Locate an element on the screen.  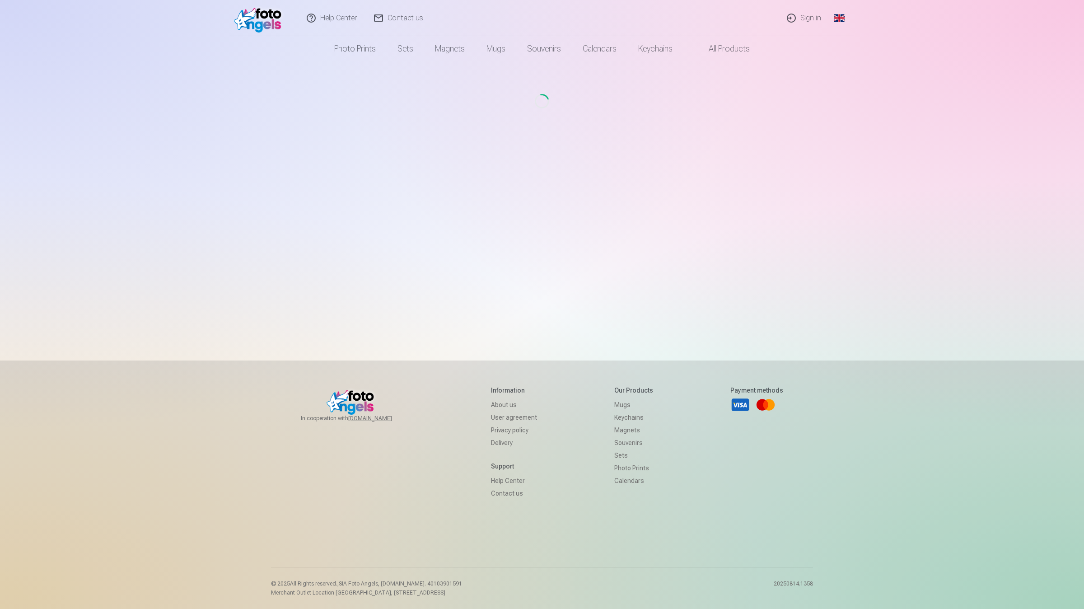
a: All products is located at coordinates (722, 49).